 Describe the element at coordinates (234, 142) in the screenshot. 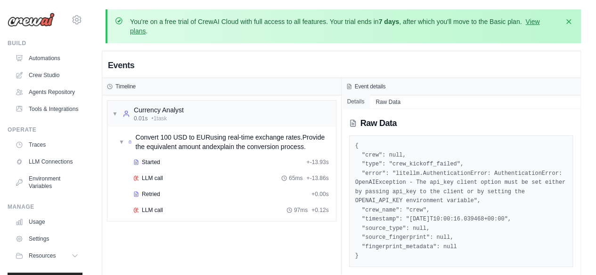

I see `span: Convert 100 USD to EURusing real-time exchange rates.Provide the equivalent amount andexplain the...` at that location.